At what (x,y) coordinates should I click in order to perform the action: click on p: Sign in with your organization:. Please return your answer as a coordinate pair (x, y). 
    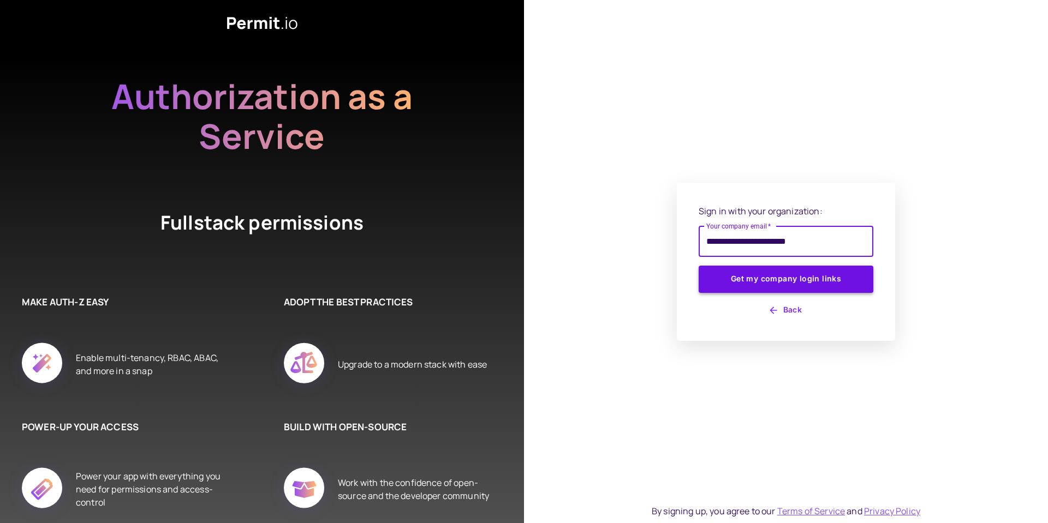
    Looking at the image, I should click on (786, 211).